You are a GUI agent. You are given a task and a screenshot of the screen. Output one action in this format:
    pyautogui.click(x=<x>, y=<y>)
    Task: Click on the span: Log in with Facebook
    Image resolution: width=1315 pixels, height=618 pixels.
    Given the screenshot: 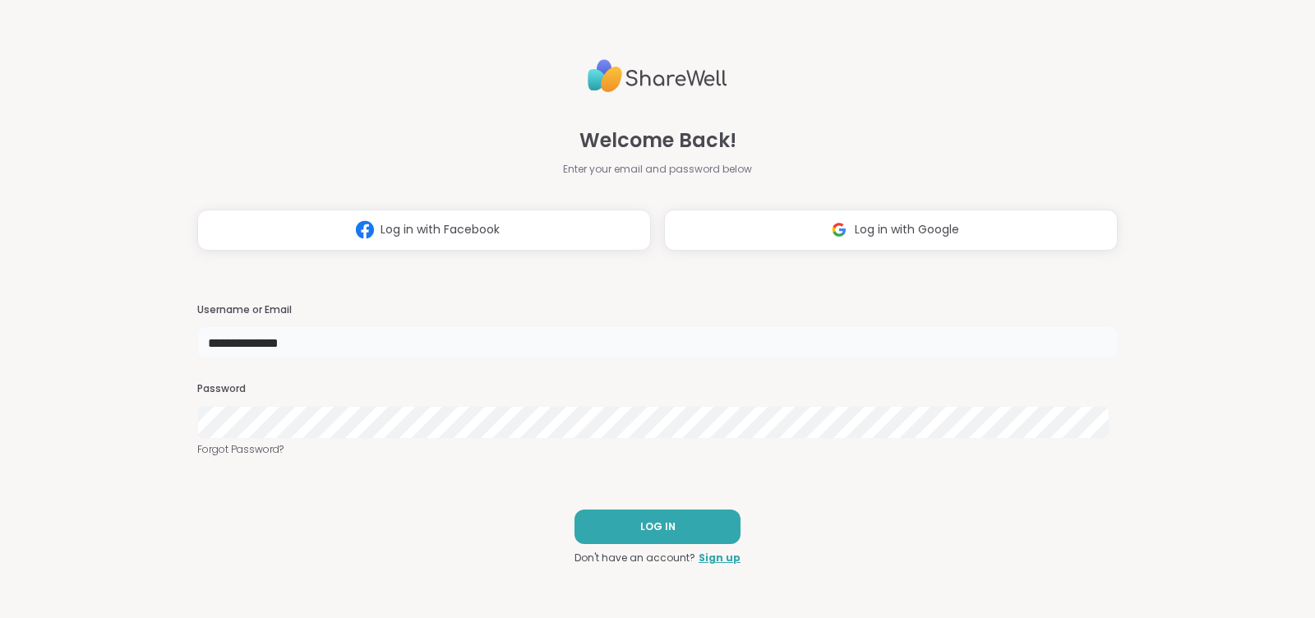 What is the action you would take?
    pyautogui.click(x=440, y=229)
    